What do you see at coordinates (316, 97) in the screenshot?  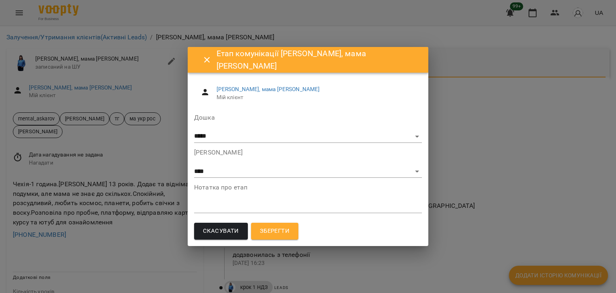 I see `span: Мій клієнт` at bounding box center [316, 97].